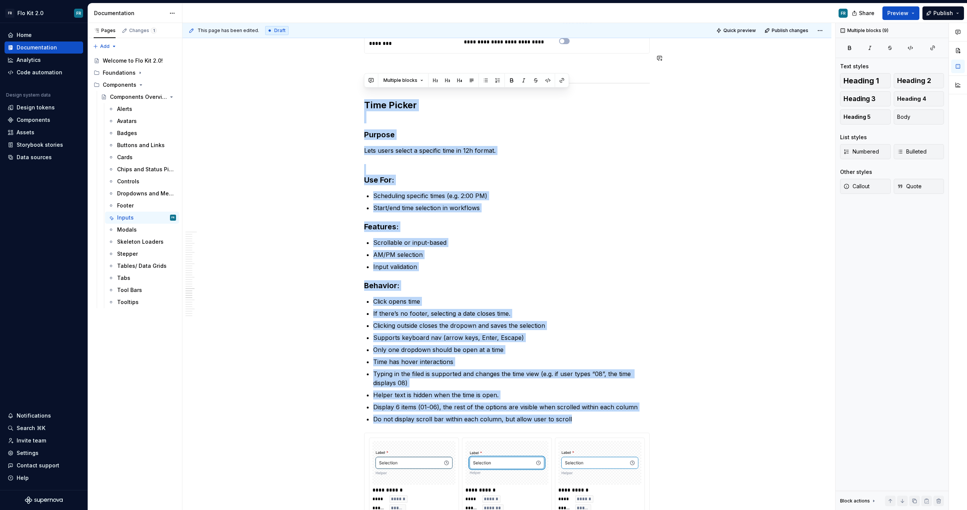  I want to click on div: Tabs, so click(123, 278).